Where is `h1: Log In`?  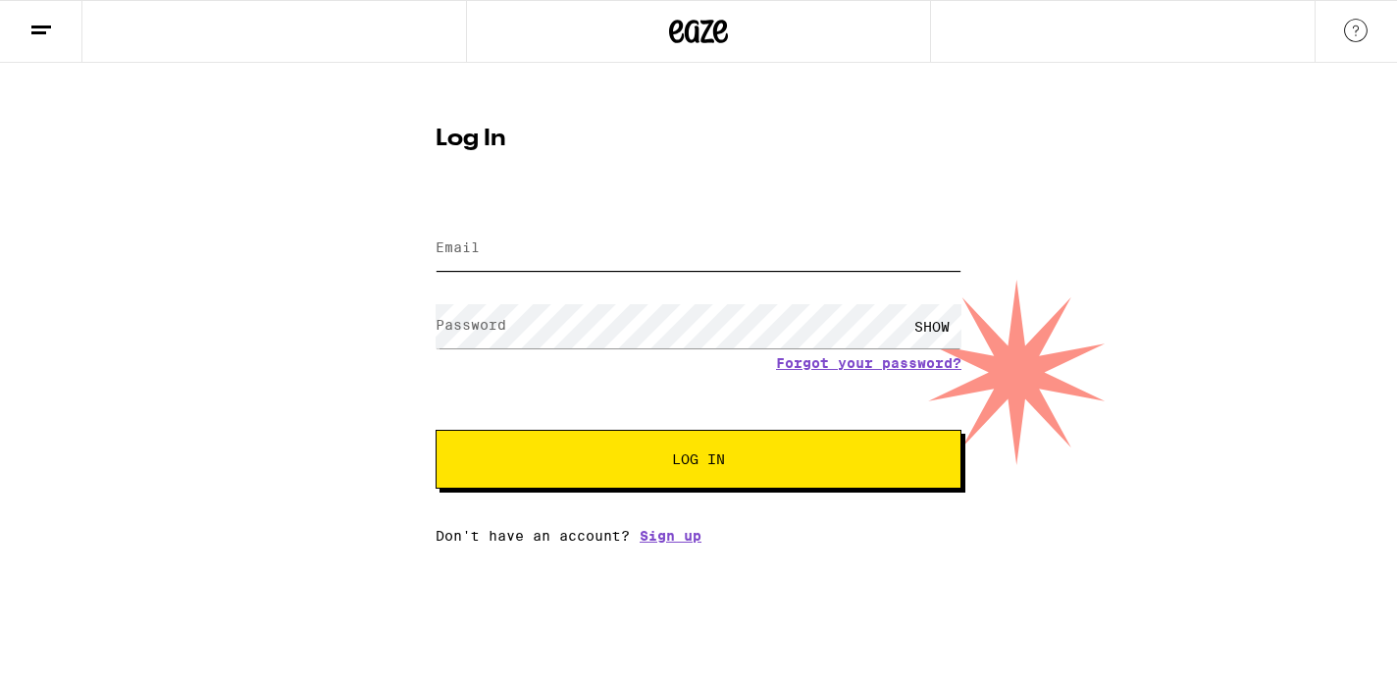
h1: Log In is located at coordinates (699, 139).